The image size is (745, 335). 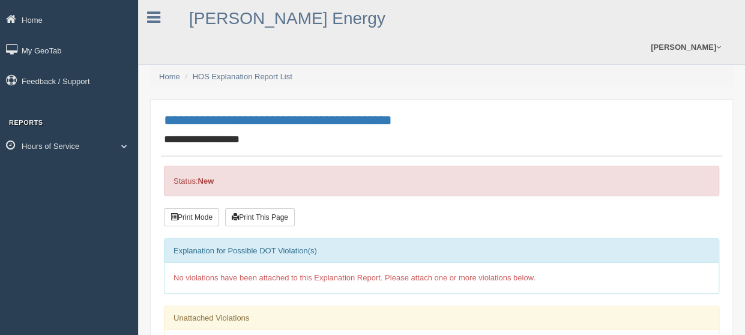 What do you see at coordinates (354, 277) in the screenshot?
I see `span: No violations have been attached to this Explanation Report. Please attach one or more violations...` at bounding box center [354, 277].